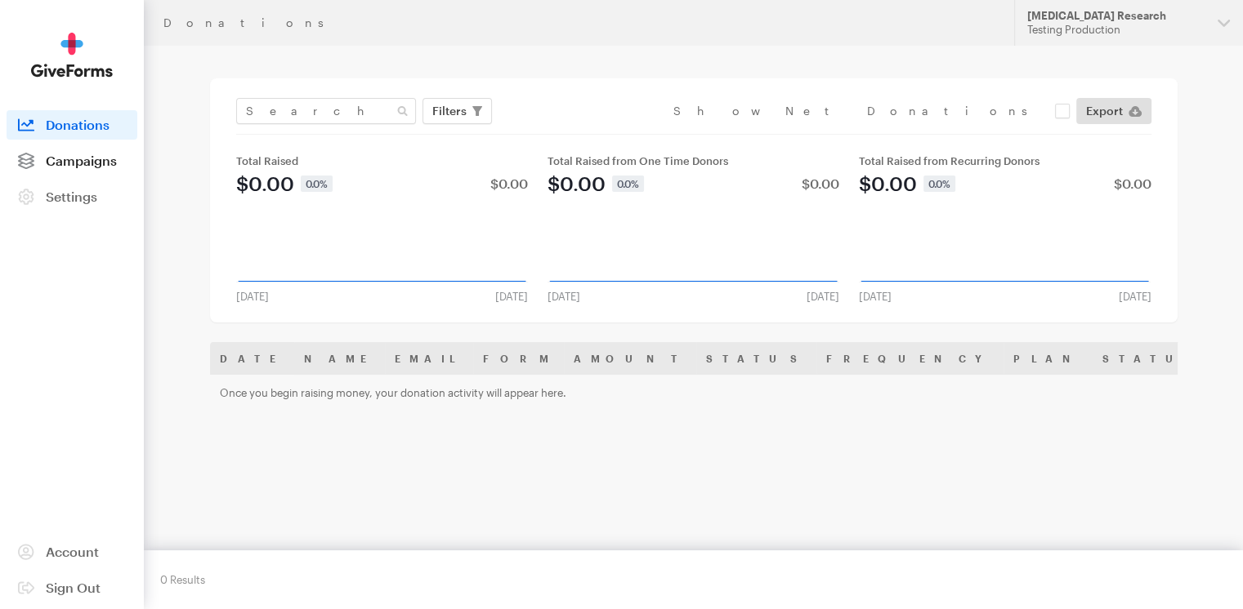  Describe the element at coordinates (382, 161) in the screenshot. I see `div: Total Raised` at that location.